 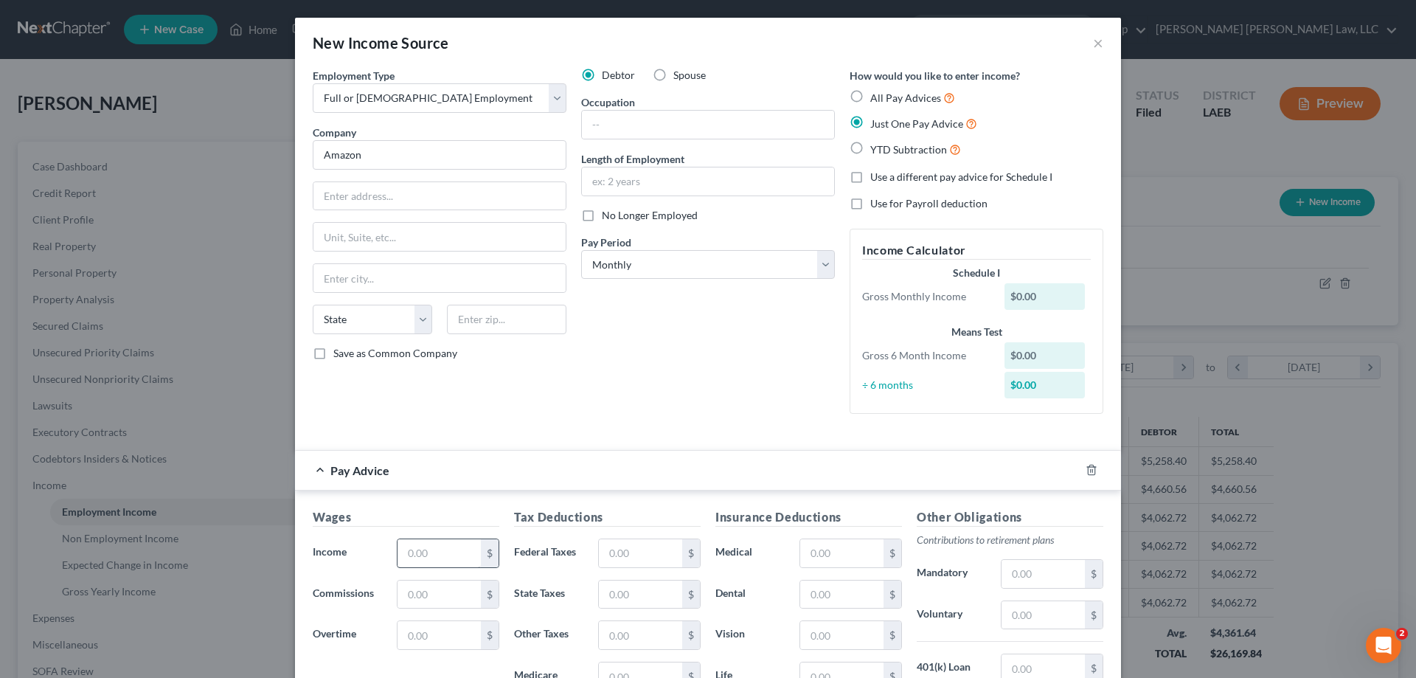 I want to click on span: Spouse, so click(x=689, y=74).